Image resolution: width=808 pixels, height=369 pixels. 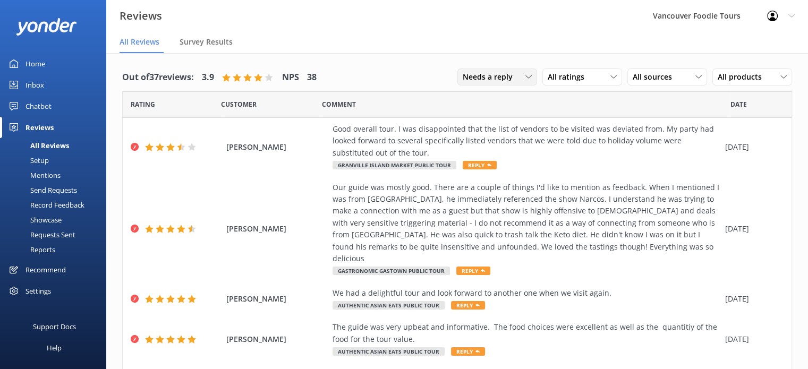 I want to click on div: Settings, so click(x=38, y=291).